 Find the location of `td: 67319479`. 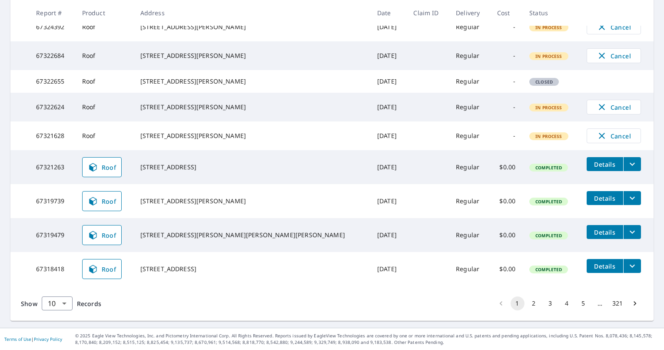

td: 67319479 is located at coordinates (52, 235).